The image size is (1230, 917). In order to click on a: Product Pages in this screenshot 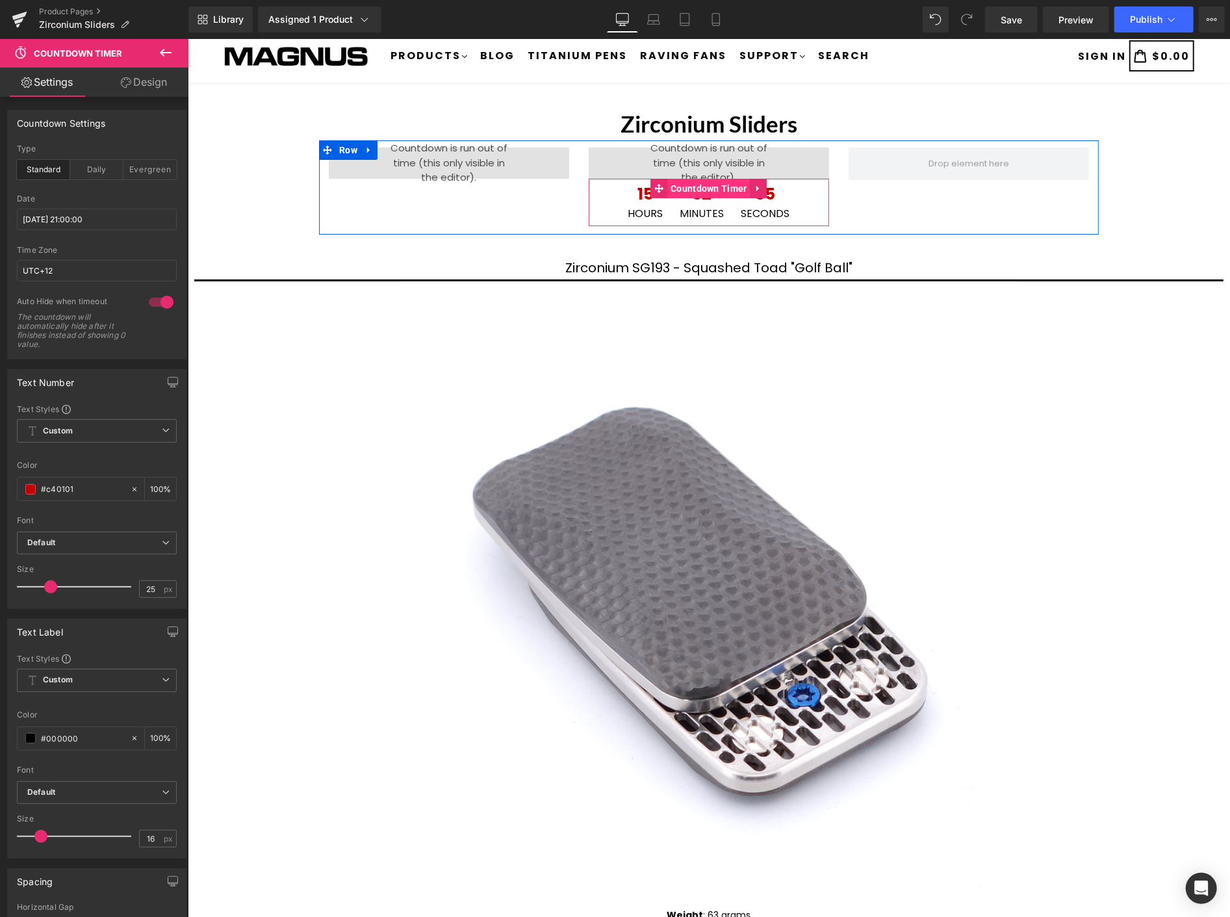, I will do `click(114, 12)`.